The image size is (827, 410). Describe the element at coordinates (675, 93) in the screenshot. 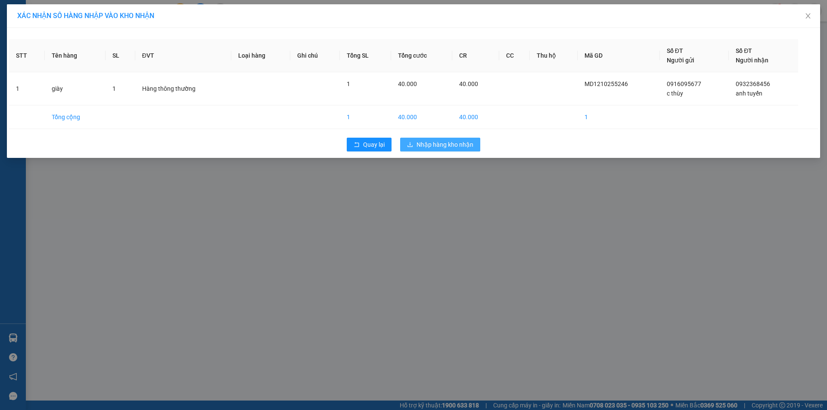

I see `span: c thùy` at that location.